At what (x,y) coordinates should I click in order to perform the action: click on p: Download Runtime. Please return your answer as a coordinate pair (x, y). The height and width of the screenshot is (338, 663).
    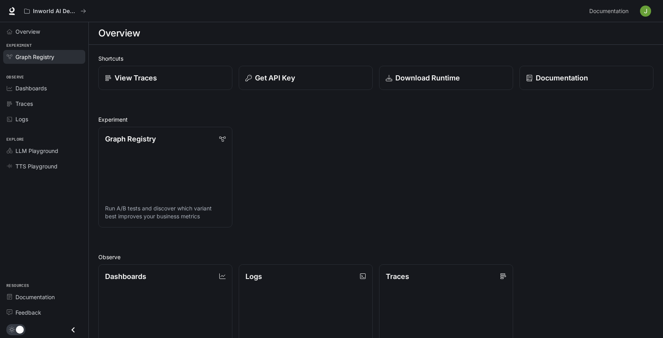
    Looking at the image, I should click on (428, 78).